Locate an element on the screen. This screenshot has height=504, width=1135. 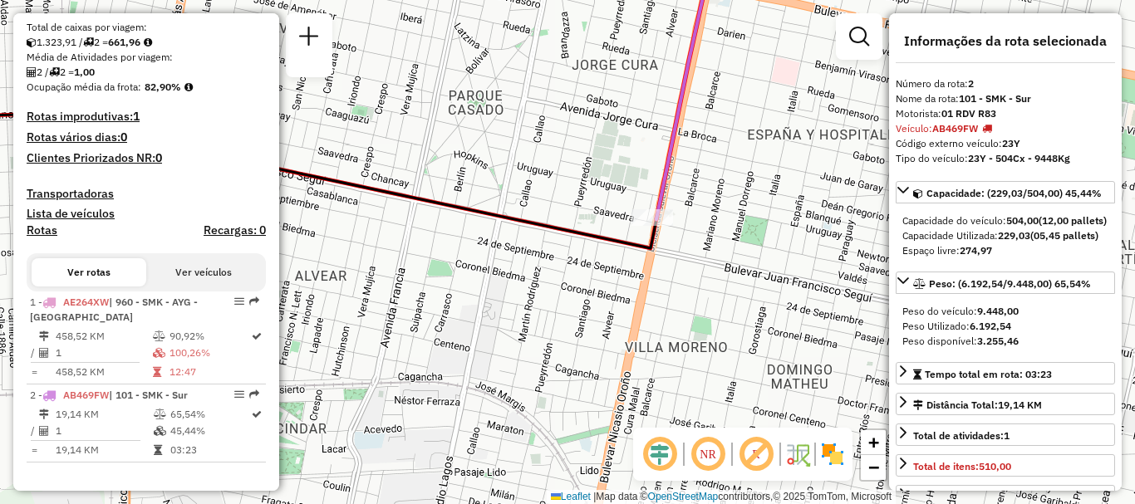
h4: Recargas: 0 is located at coordinates (234, 230).